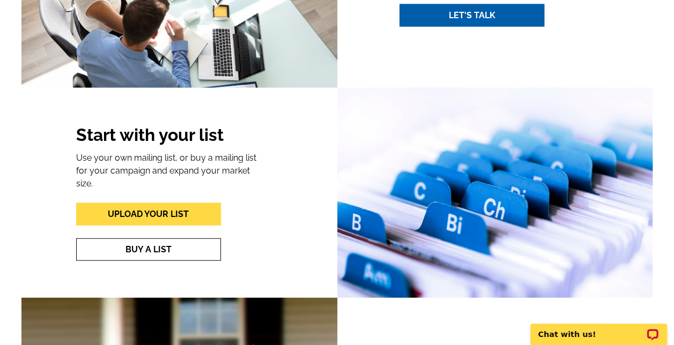  What do you see at coordinates (149, 215) in the screenshot?
I see `a: Upload Your List` at bounding box center [149, 215].